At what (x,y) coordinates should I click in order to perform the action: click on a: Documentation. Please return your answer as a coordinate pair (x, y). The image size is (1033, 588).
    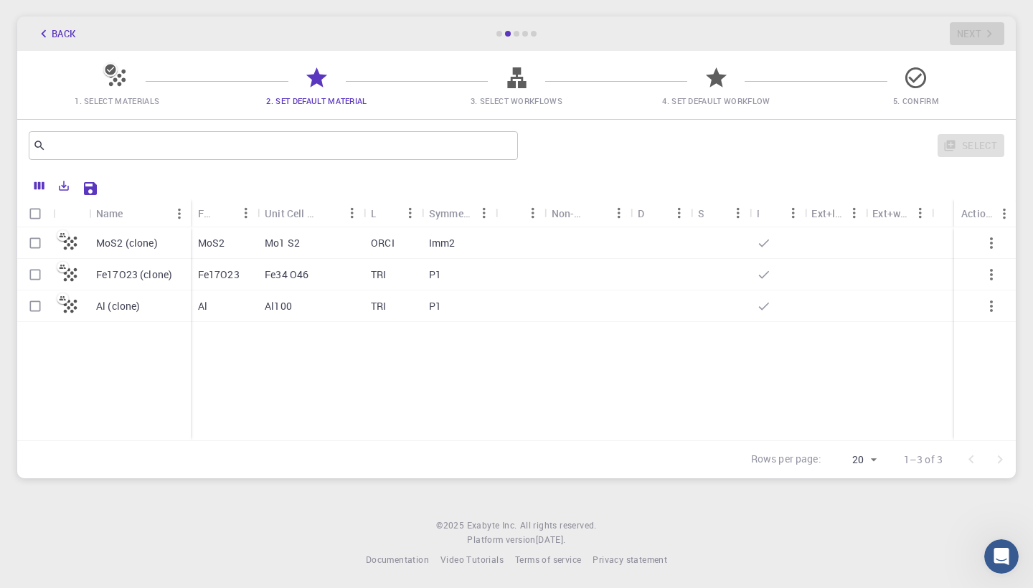
    Looking at the image, I should click on (397, 560).